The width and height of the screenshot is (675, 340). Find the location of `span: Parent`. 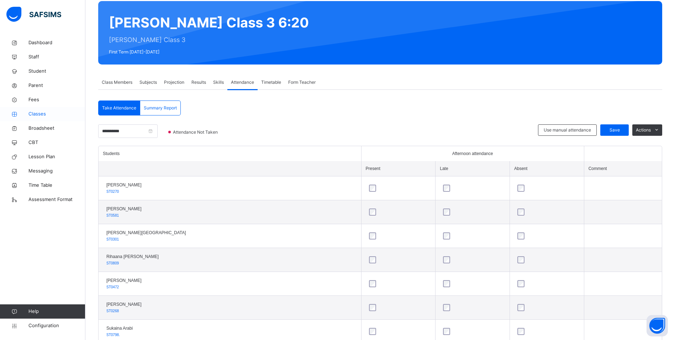

span: Parent is located at coordinates (57, 85).